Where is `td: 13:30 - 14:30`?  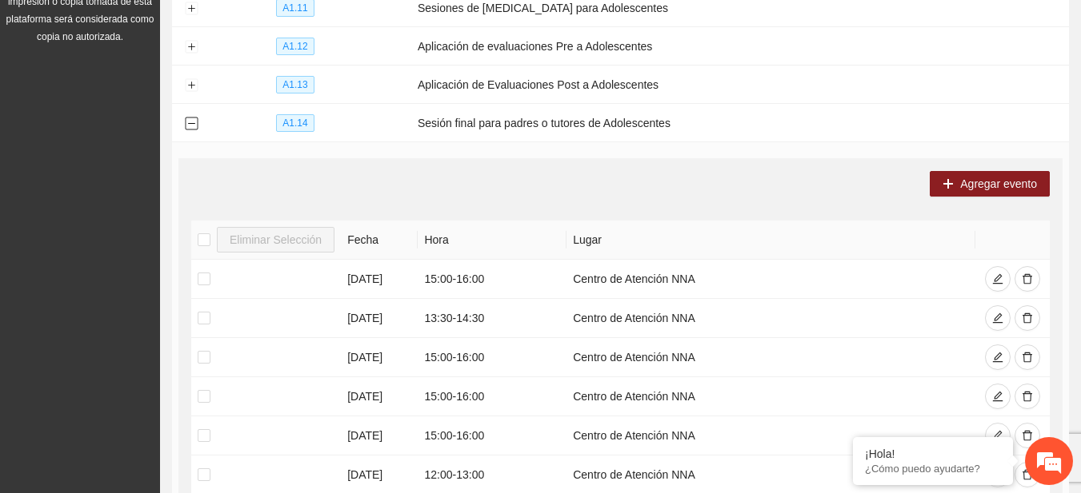
td: 13:30 - 14:30 is located at coordinates (492, 318).